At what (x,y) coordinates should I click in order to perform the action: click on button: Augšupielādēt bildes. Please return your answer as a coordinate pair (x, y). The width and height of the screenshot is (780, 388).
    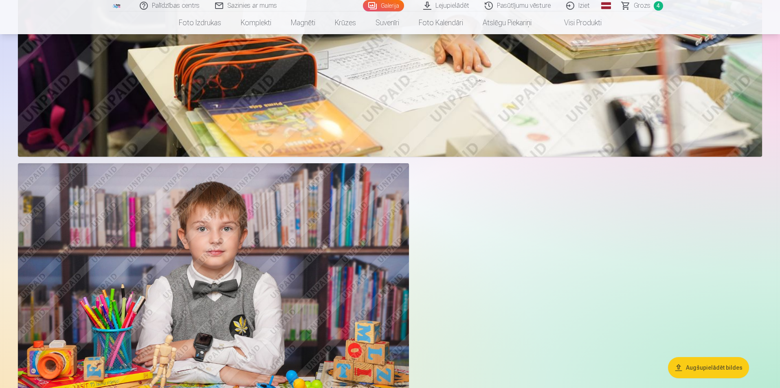
    Looking at the image, I should click on (708, 368).